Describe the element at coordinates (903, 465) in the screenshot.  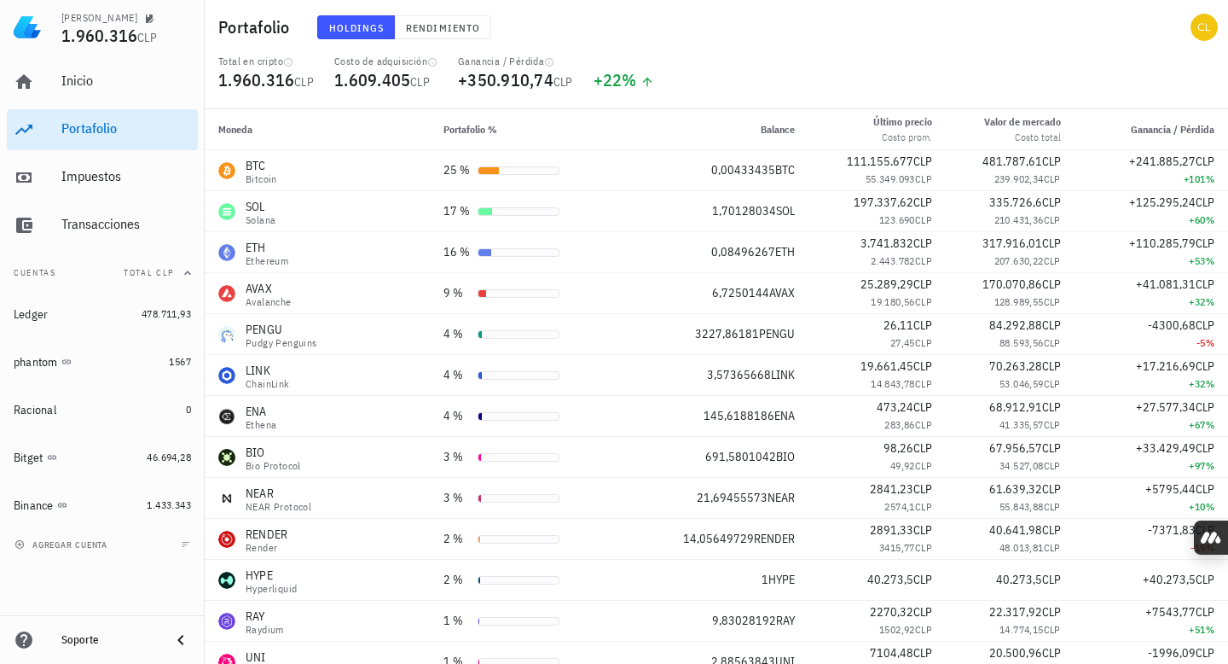
I see `span: 49,92` at that location.